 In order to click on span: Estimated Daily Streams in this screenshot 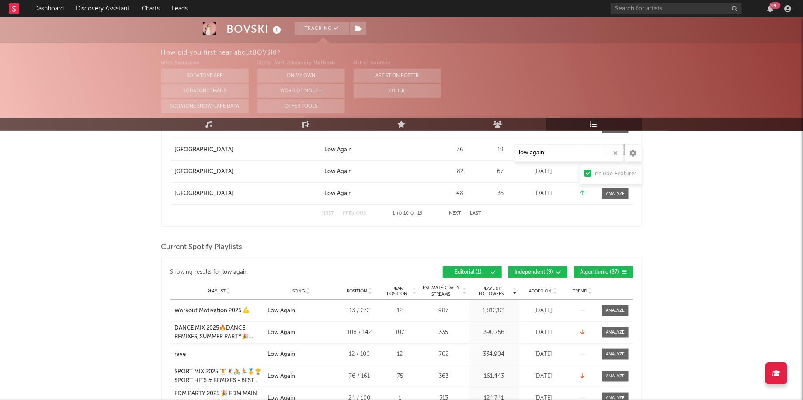, I will do `click(441, 291)`.